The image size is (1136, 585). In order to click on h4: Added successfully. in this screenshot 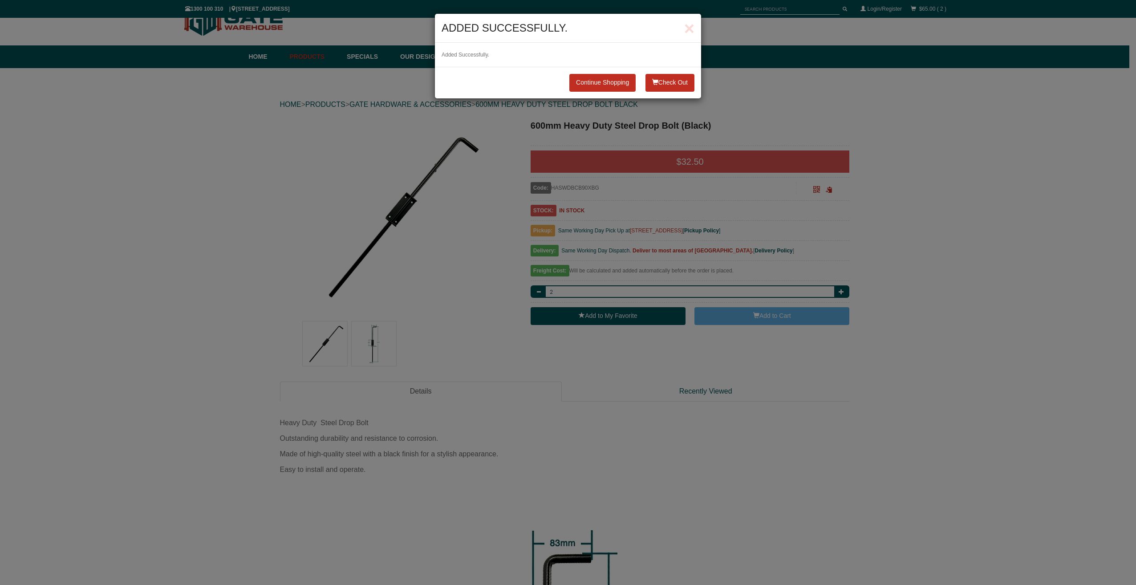, I will do `click(568, 28)`.